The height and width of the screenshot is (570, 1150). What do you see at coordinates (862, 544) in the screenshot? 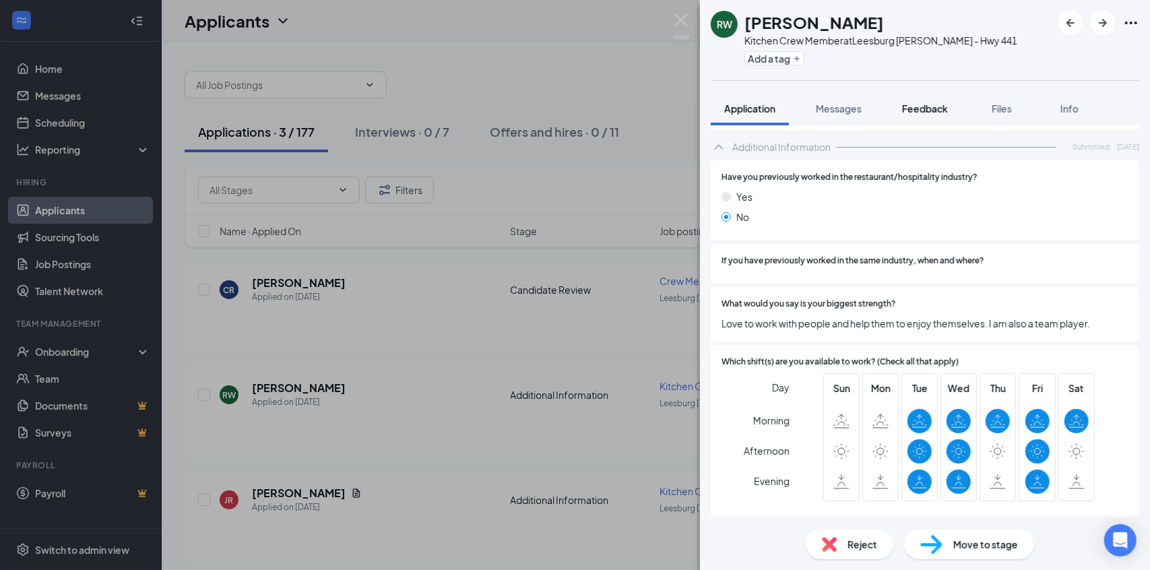
I see `span: Reject` at bounding box center [862, 544].